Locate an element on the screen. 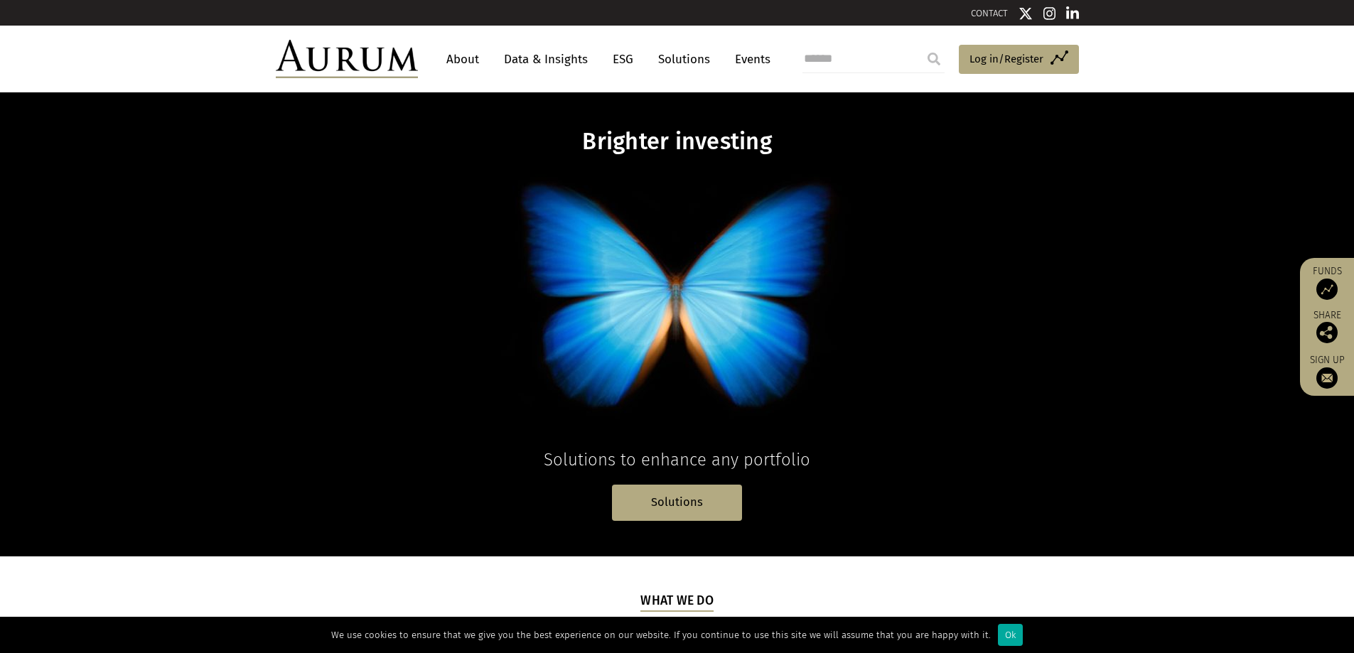  img: Access Funds is located at coordinates (1327, 289).